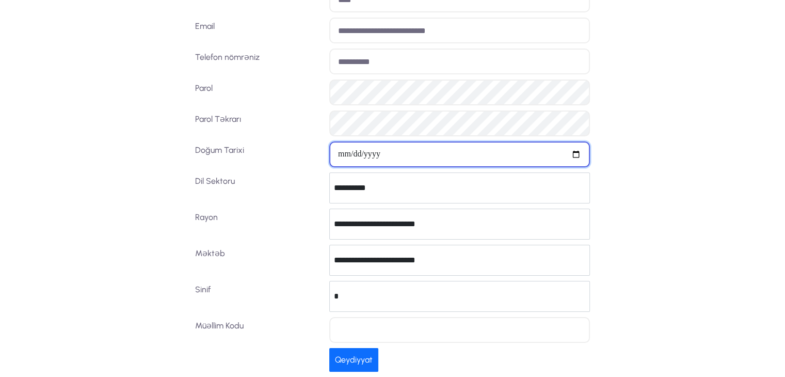  What do you see at coordinates (259, 224) in the screenshot?
I see `label: Rayon` at bounding box center [259, 224].